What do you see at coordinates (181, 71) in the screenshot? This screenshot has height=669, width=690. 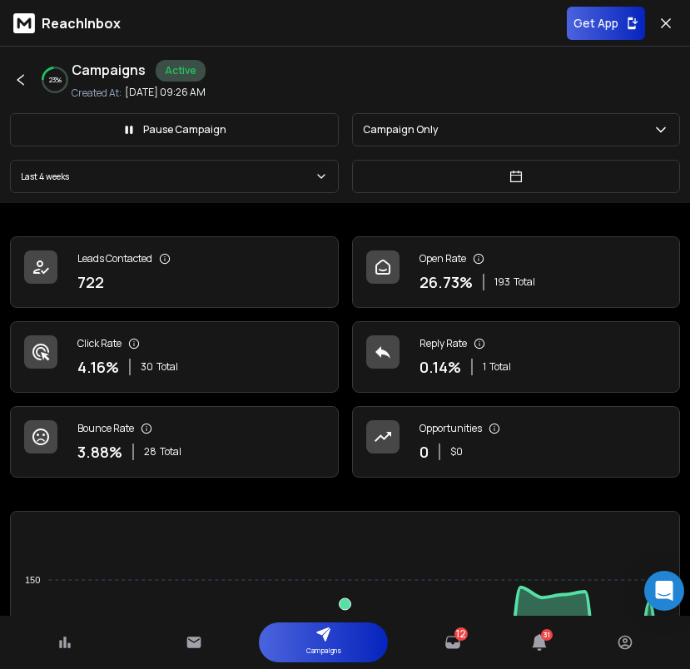 I see `div: Active` at bounding box center [181, 71].